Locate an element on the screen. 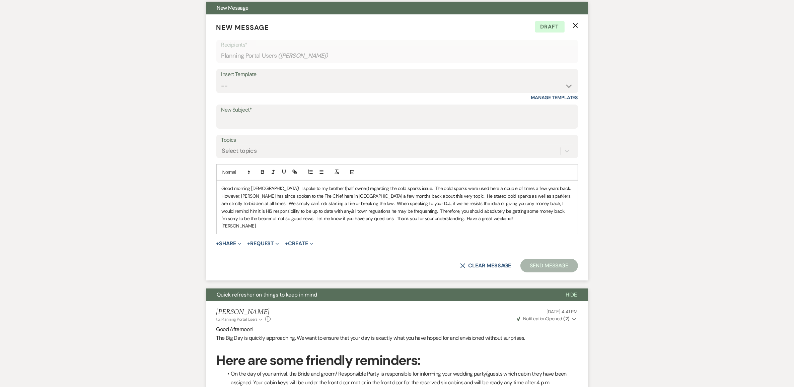 The width and height of the screenshot is (794, 387). a: Manage Templates is located at coordinates (555, 97).